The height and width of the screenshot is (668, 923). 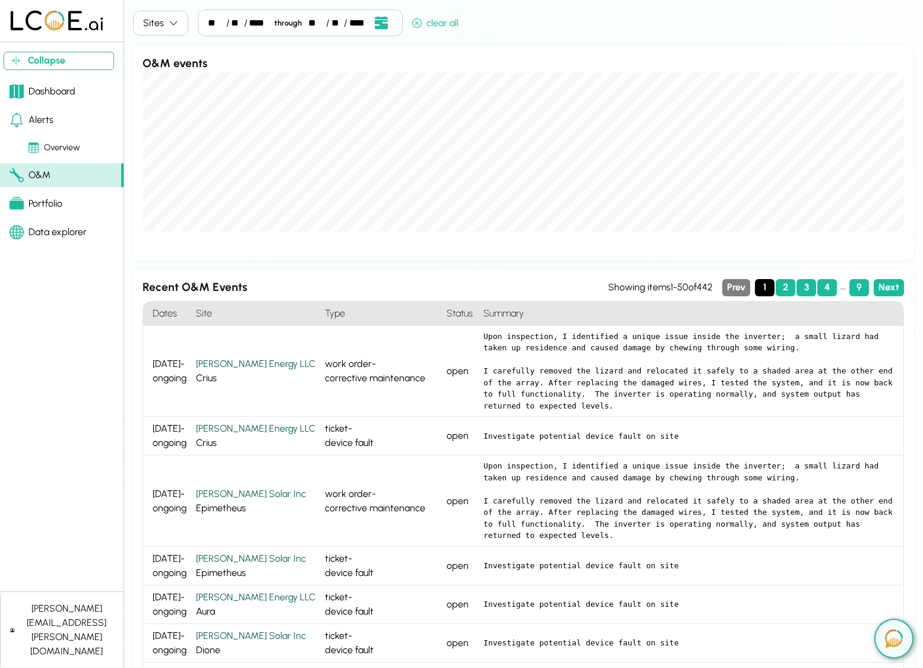 I want to click on h3: Recent O&M Events, so click(x=375, y=288).